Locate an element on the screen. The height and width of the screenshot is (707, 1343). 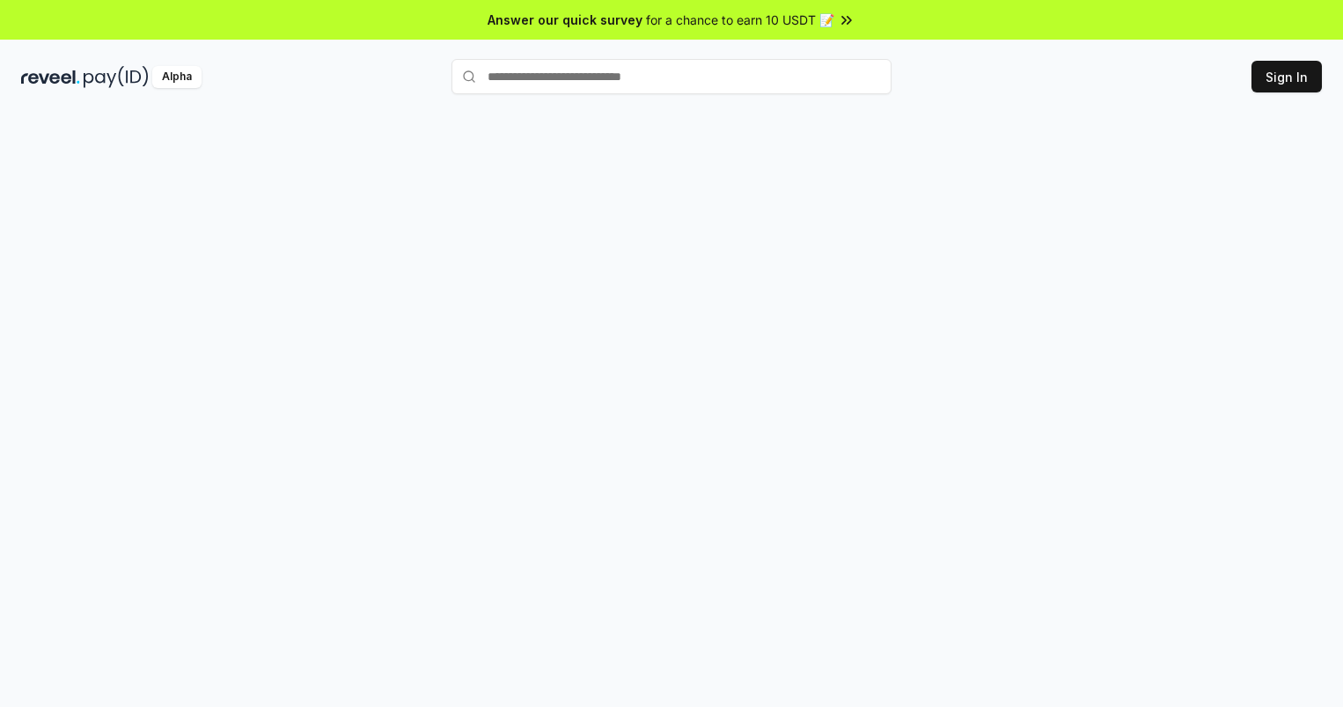
span: Answer our quick survey is located at coordinates (565, 19).